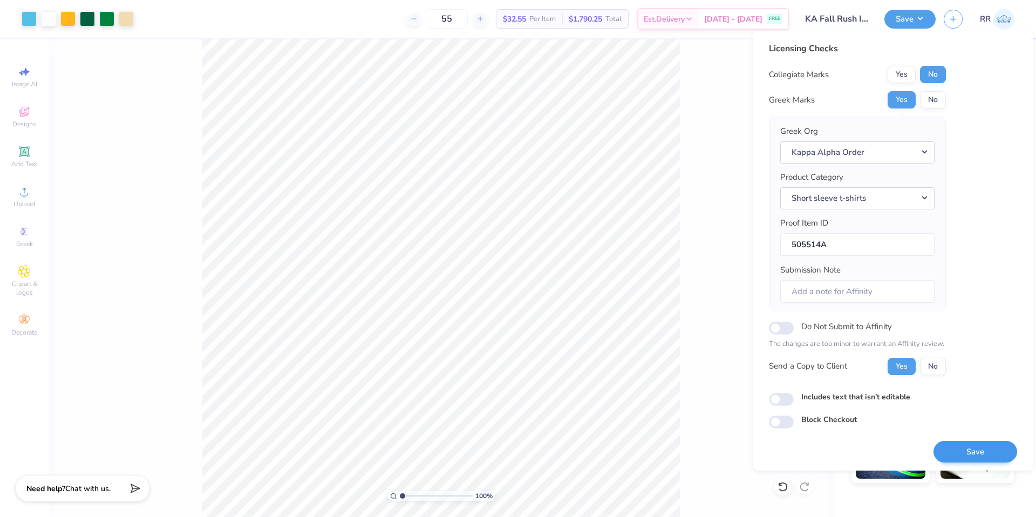 This screenshot has width=1036, height=517. Describe the element at coordinates (986, 19) in the screenshot. I see `span: RR` at that location.